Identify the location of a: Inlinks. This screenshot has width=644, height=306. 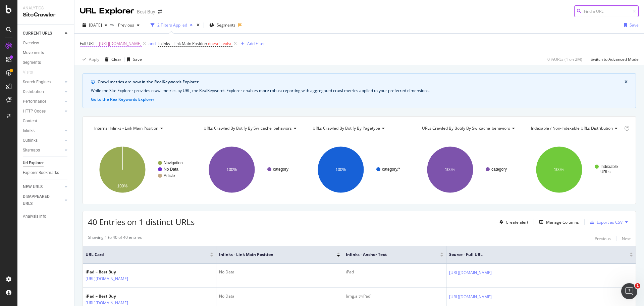
(43, 131).